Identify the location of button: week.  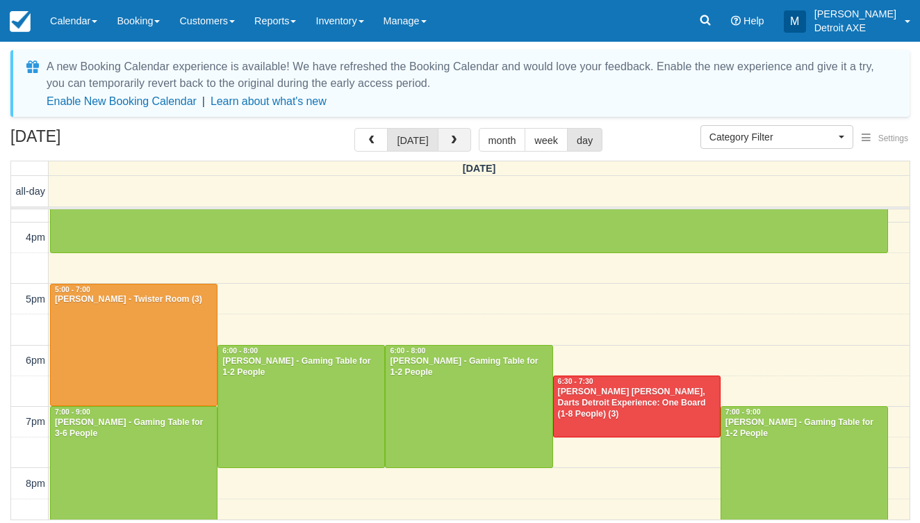
(546, 140).